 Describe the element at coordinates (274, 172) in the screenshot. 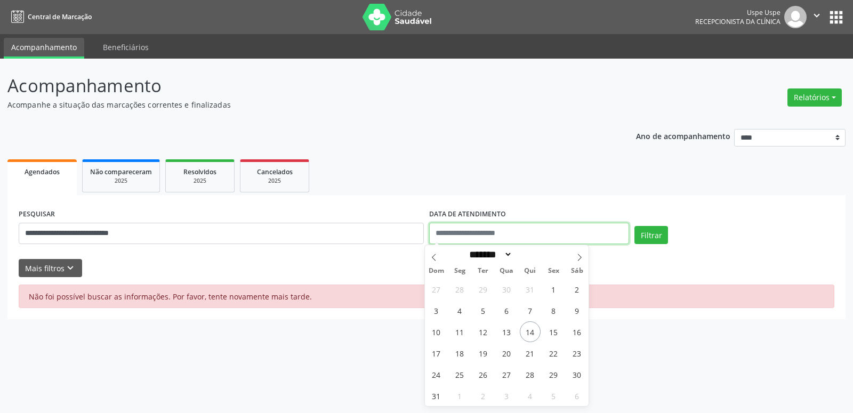

I see `span: Cancelados` at that location.